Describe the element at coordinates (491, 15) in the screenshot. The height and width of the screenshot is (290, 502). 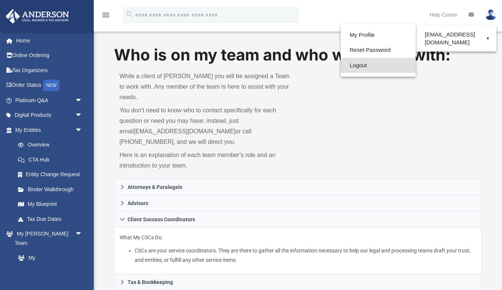
I see `img: User Pic` at that location.